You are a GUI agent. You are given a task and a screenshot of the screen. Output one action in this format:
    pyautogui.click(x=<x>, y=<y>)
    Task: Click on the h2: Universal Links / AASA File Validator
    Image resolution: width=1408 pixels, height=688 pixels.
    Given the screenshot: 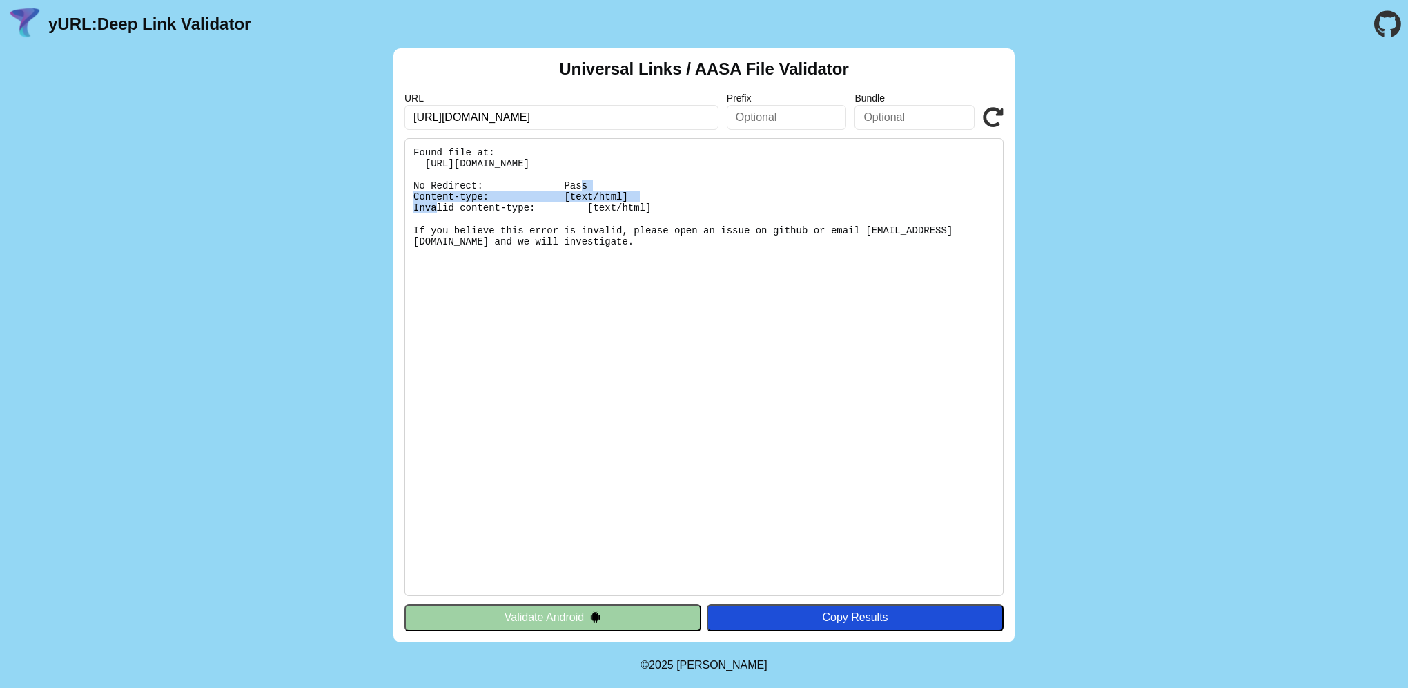 What is the action you would take?
    pyautogui.click(x=704, y=69)
    